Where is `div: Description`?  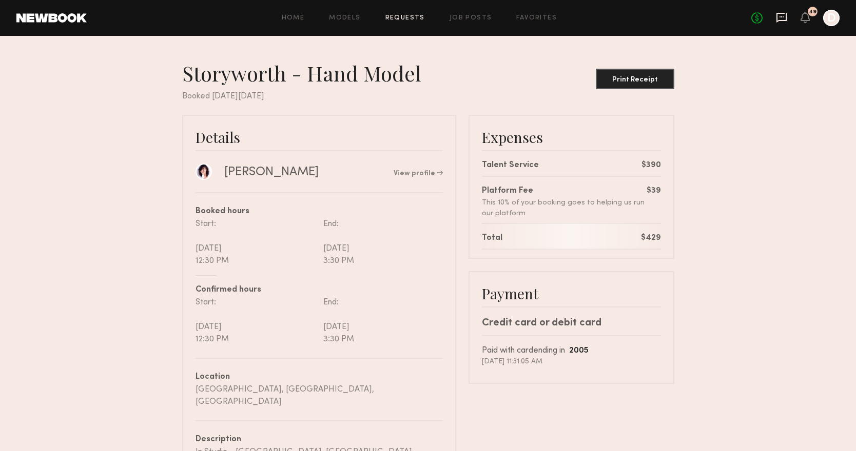
div: Description is located at coordinates (319, 440).